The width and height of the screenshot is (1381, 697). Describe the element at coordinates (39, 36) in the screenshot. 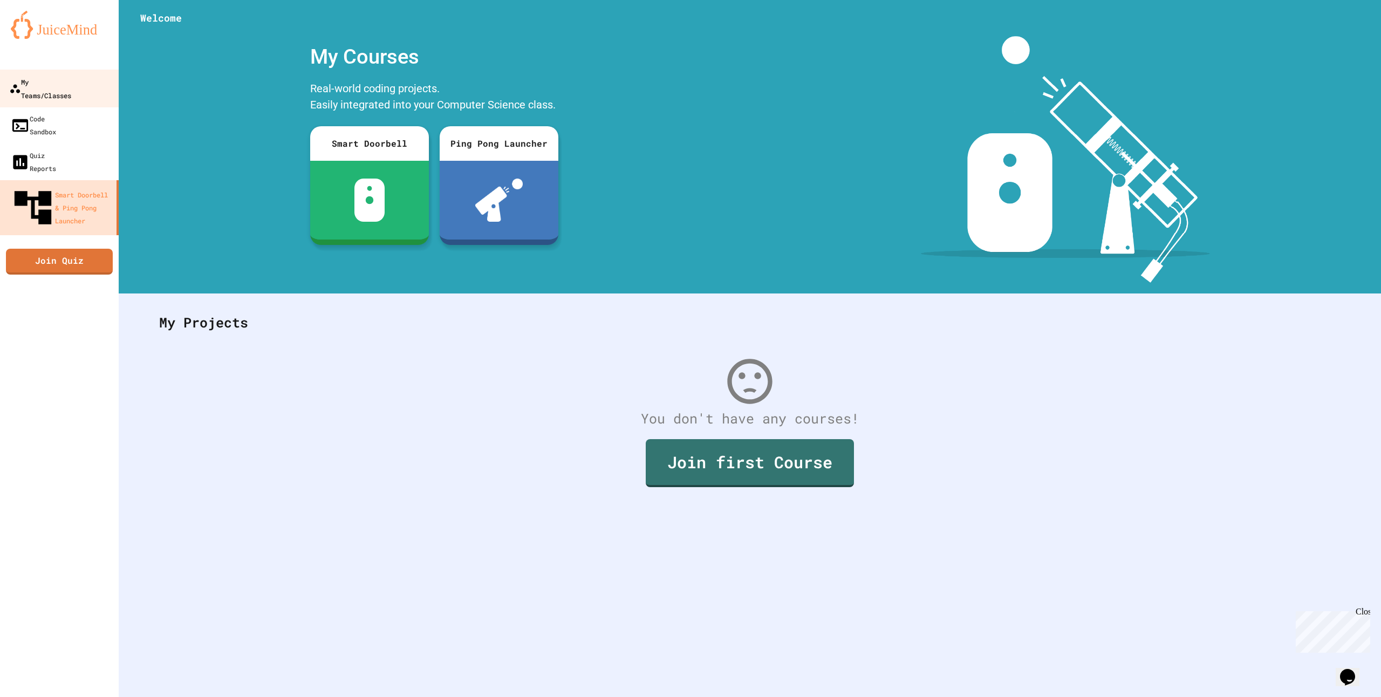

I see `div: Chat with us now!Close` at that location.